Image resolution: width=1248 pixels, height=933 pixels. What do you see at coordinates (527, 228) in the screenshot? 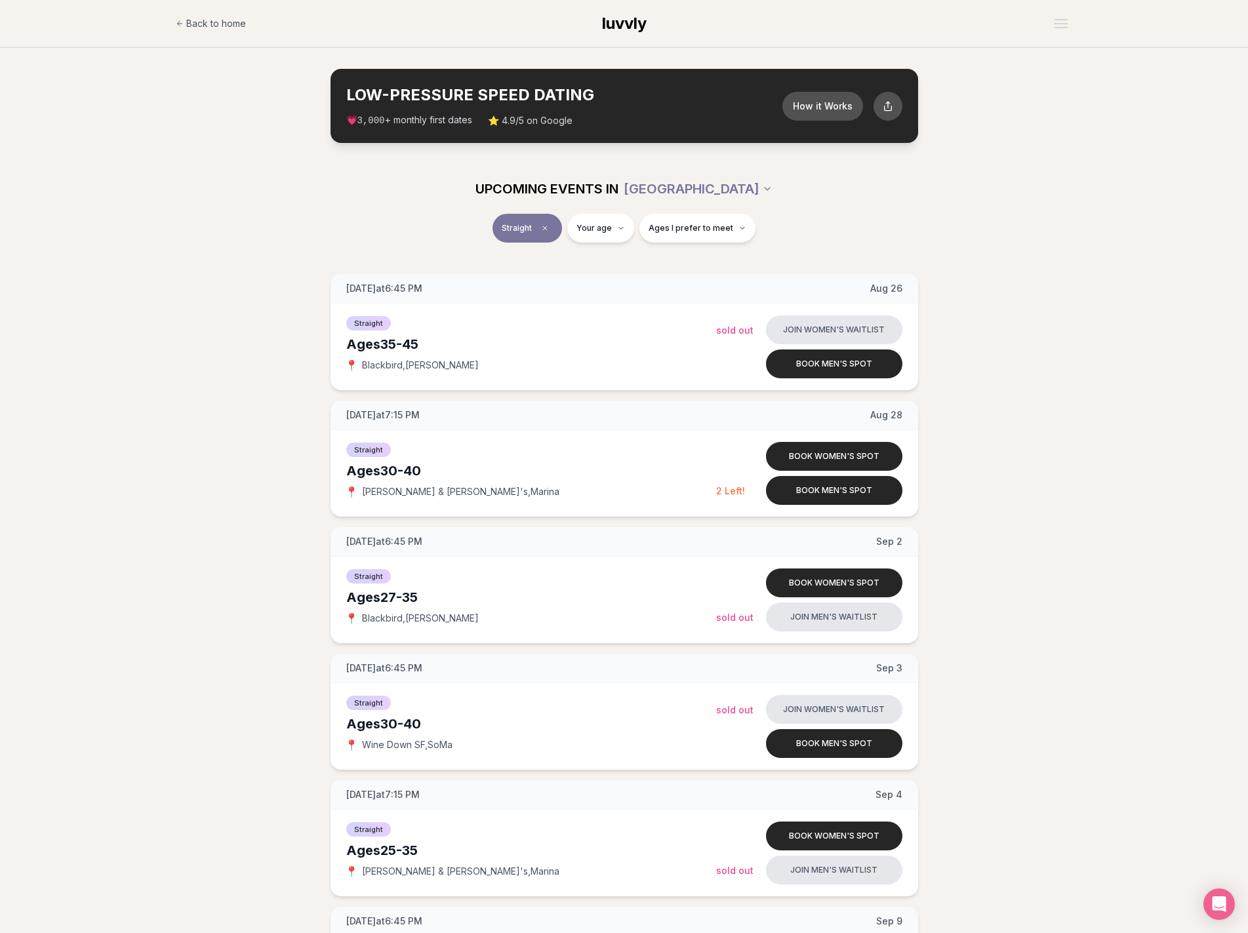
I see `button: StraightClear event type filter` at bounding box center [527, 228].